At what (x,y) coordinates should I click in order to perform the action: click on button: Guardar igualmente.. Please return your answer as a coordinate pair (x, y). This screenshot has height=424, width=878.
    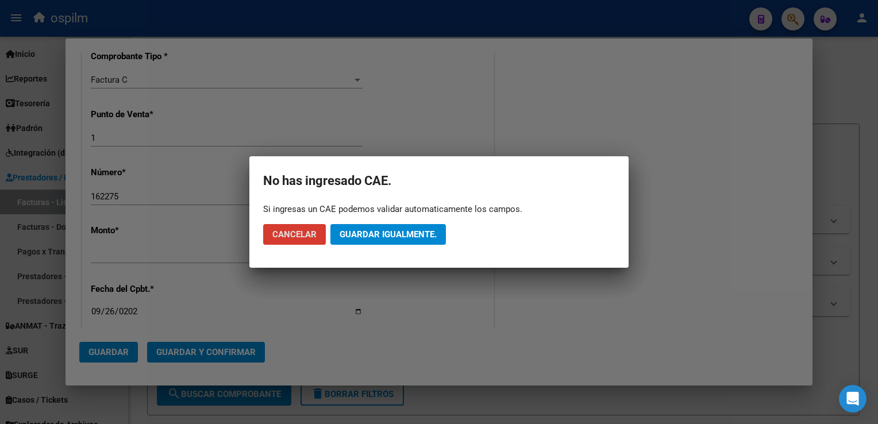
    Looking at the image, I should click on (388, 234).